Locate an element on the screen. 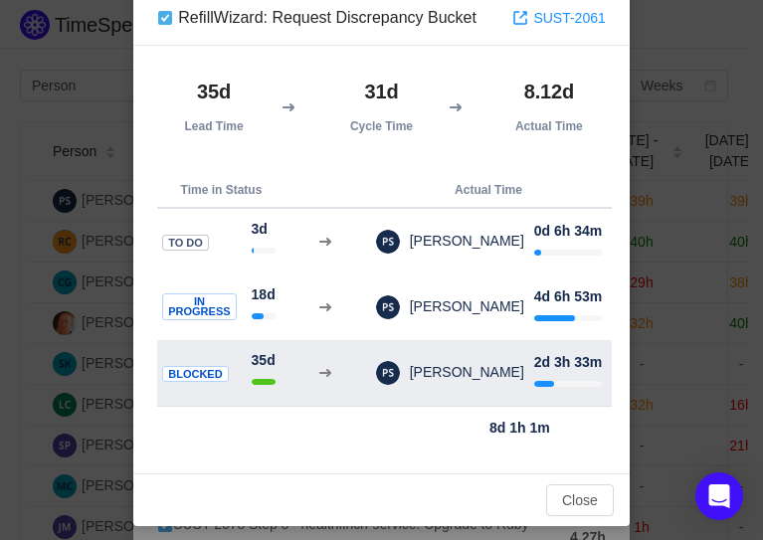 This screenshot has height=540, width=763. span: Blocked is located at coordinates (195, 374).